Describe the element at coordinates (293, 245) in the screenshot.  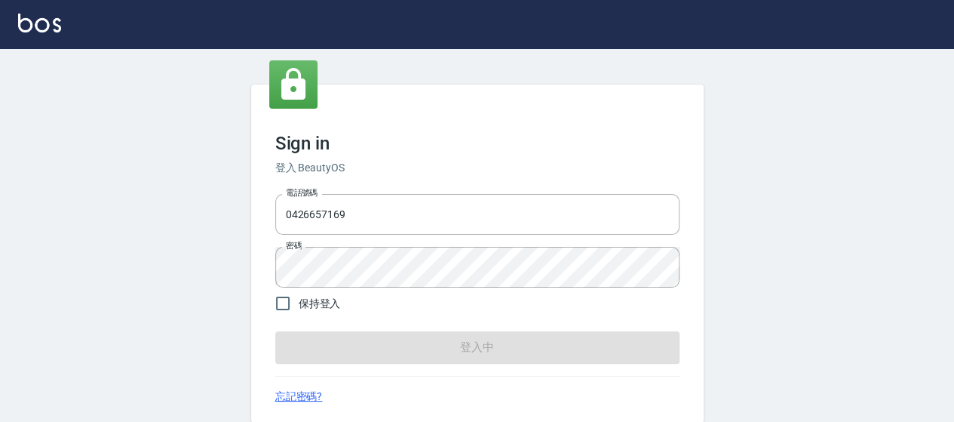
I see `label: 密碼` at that location.